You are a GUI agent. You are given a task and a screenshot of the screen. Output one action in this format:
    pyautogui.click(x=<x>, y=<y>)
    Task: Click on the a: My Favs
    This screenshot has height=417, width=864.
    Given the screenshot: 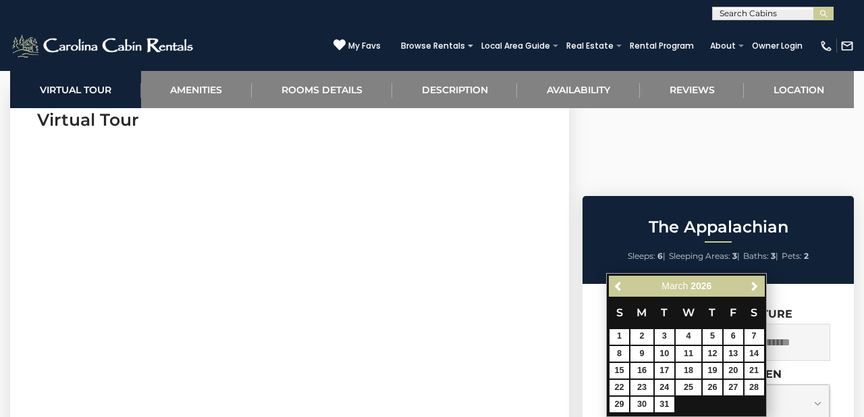 What is the action you would take?
    pyautogui.click(x=357, y=45)
    